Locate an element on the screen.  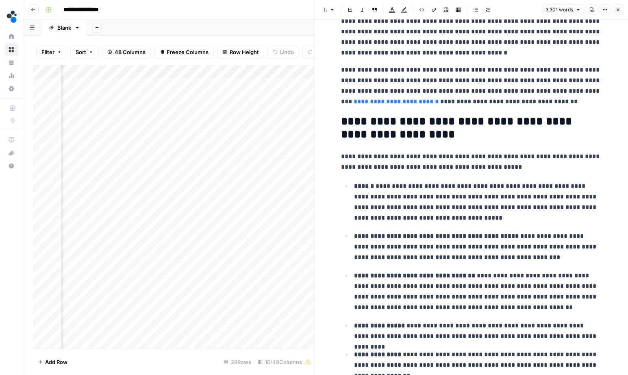
button: Sort is located at coordinates (85, 52).